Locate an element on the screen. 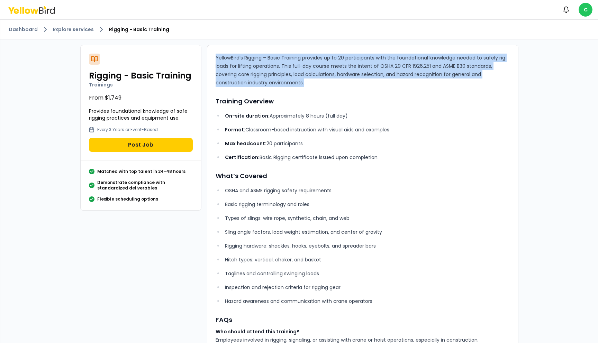 Image resolution: width=598 pixels, height=343 pixels. p: YellowBird’s Rigging – Basic Training provides up to 20 participants with the foundational knowle... is located at coordinates (363, 70).